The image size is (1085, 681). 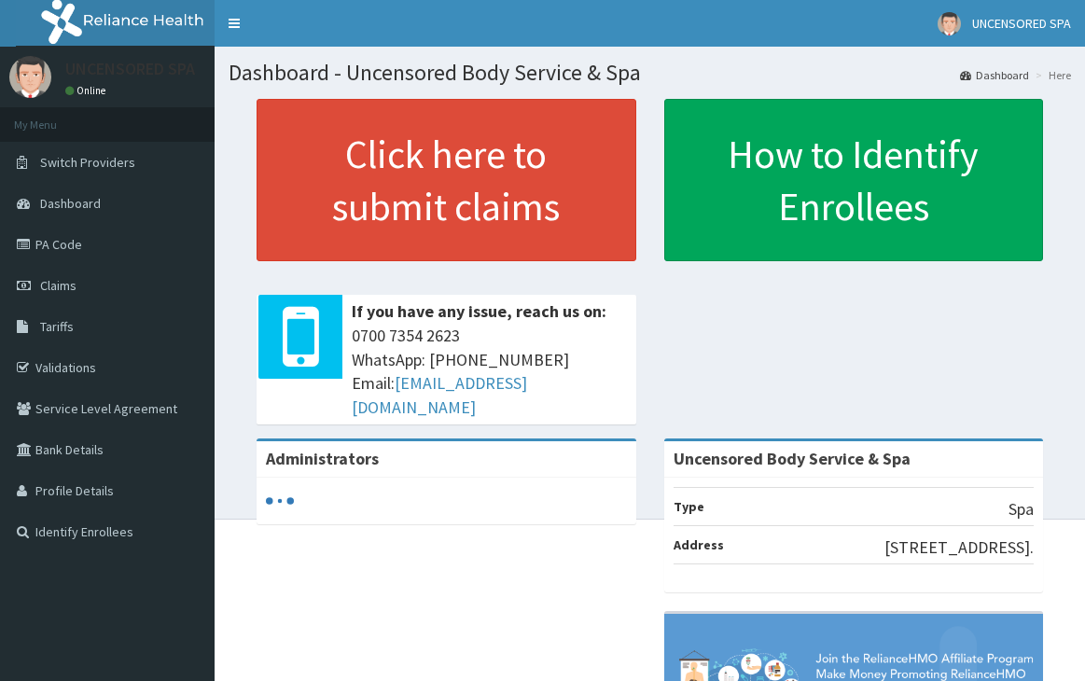 What do you see at coordinates (70, 203) in the screenshot?
I see `span: Dashboard` at bounding box center [70, 203].